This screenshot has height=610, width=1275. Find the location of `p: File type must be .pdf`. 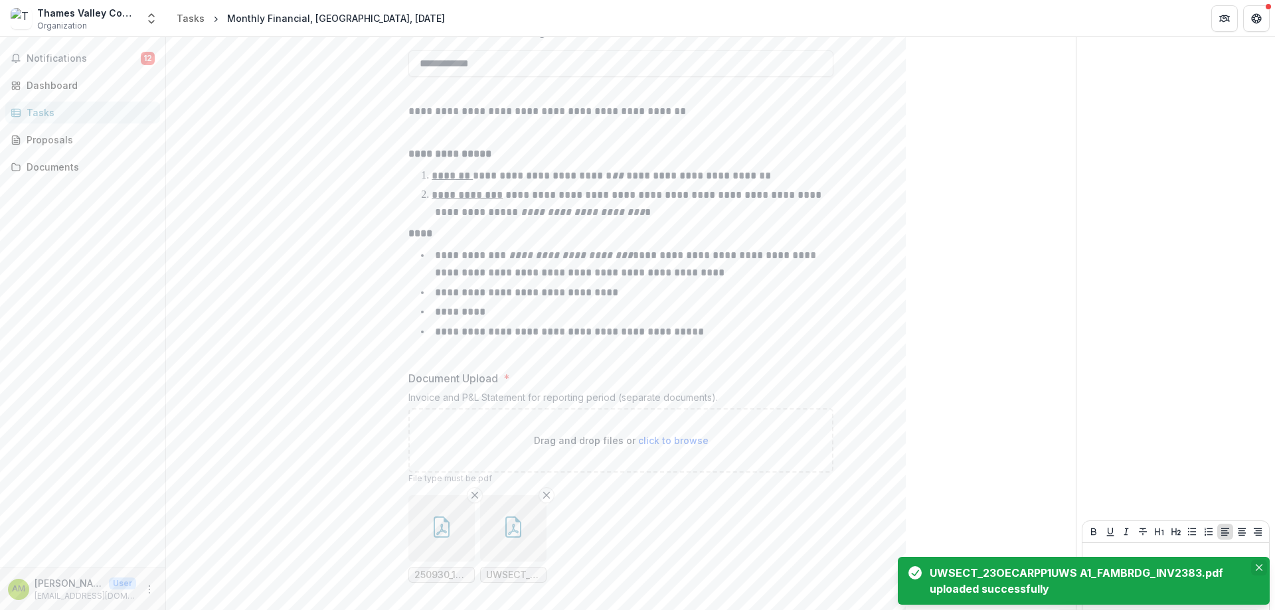

p: File type must be .pdf is located at coordinates (621, 479).